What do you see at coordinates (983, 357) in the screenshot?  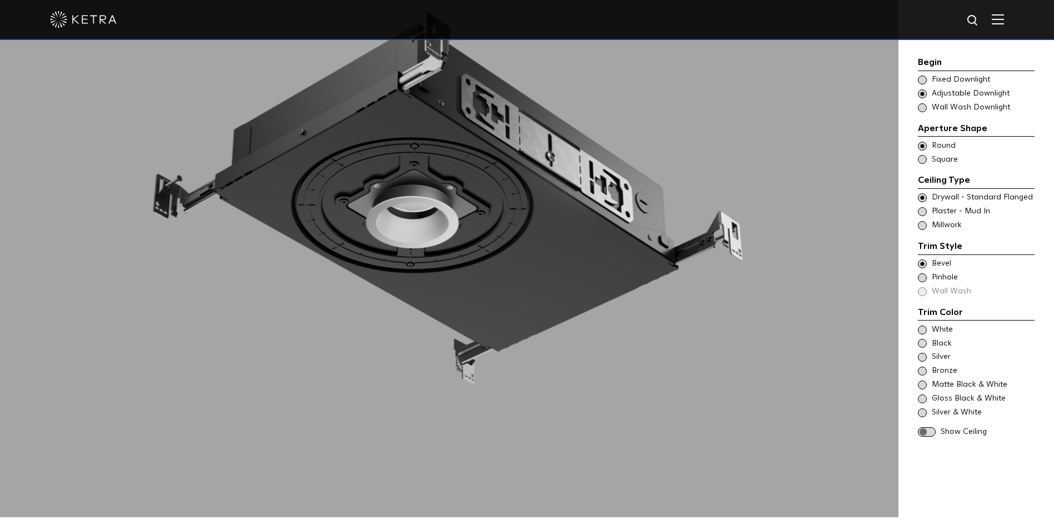 I see `span: Silver` at bounding box center [983, 357].